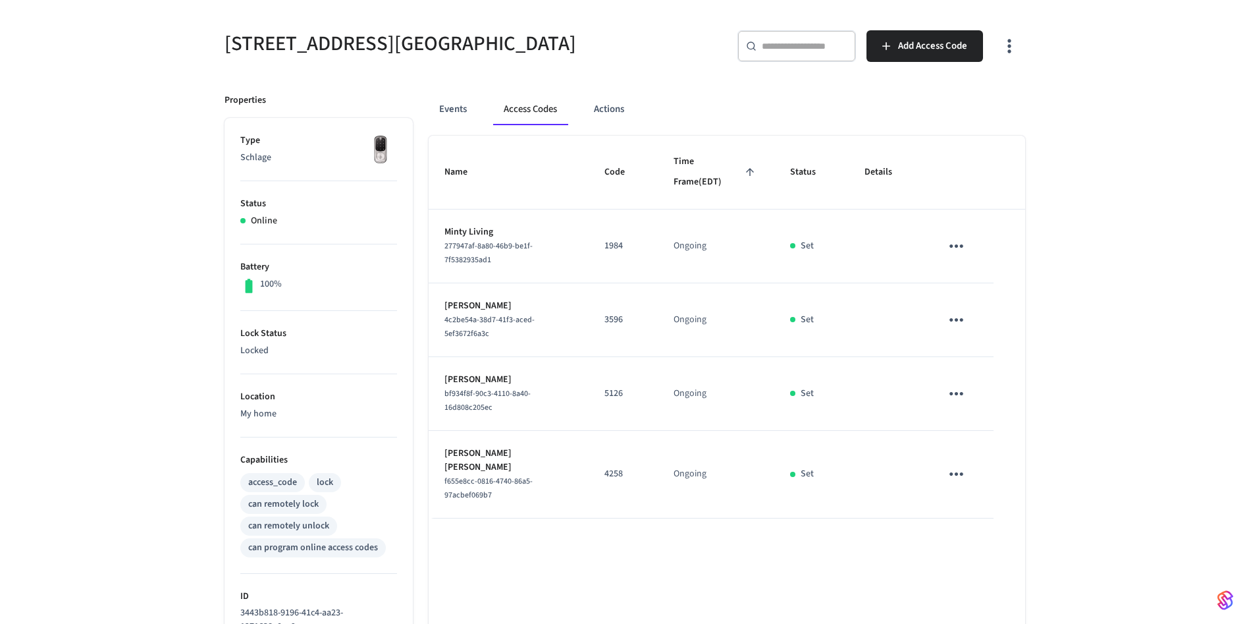 This screenshot has width=1249, height=624. What do you see at coordinates (313, 547) in the screenshot?
I see `div: can program online access codes` at bounding box center [313, 547].